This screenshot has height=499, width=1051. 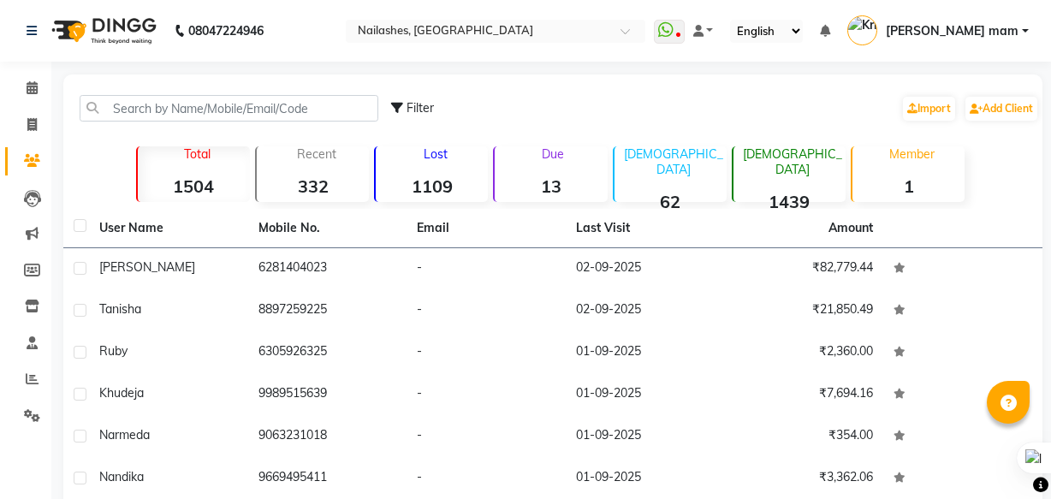 What do you see at coordinates (850, 228) in the screenshot?
I see `th: Amount` at bounding box center [850, 228].